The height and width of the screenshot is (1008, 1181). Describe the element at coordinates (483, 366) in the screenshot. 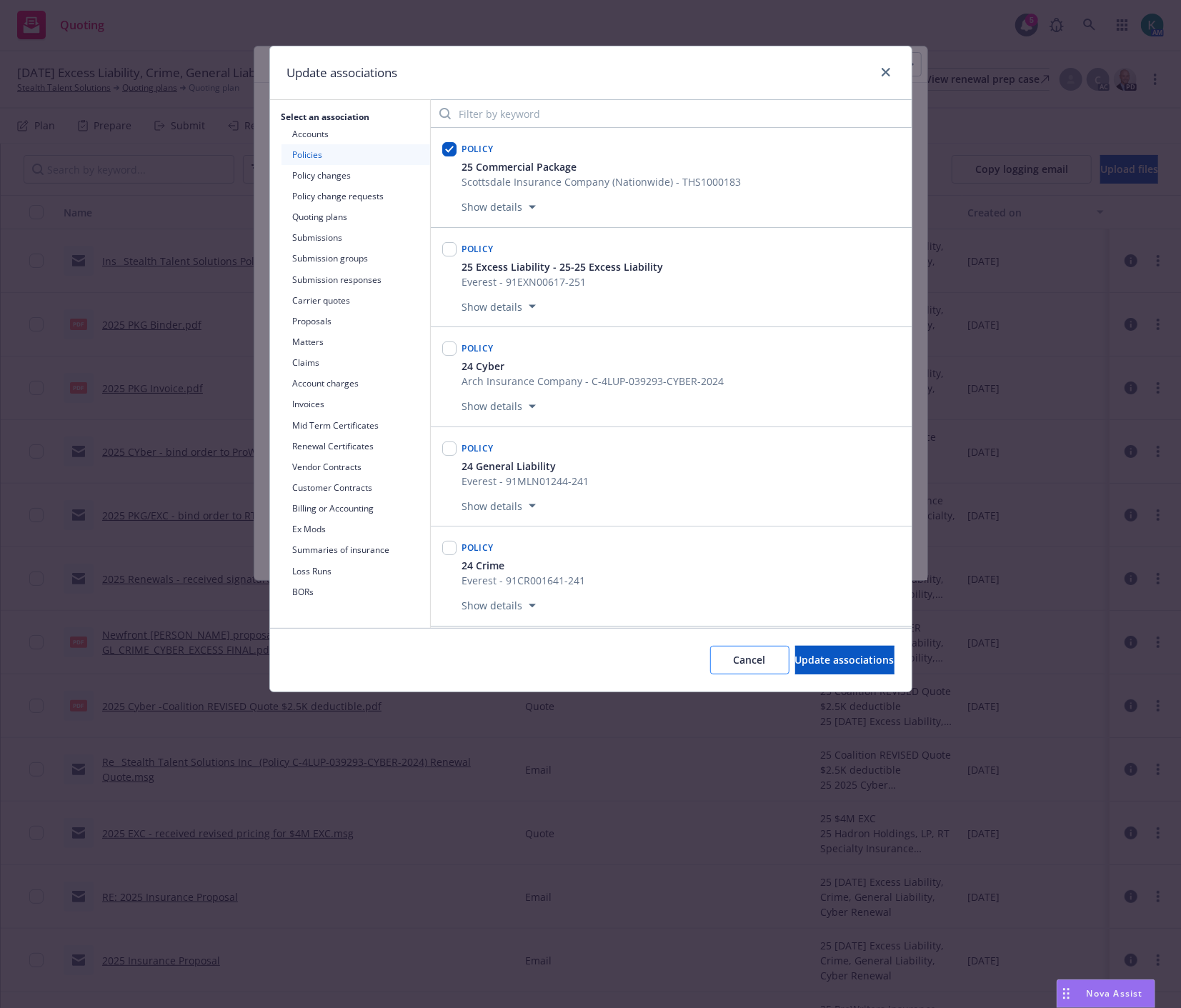

I see `span: 24 Cyber` at that location.